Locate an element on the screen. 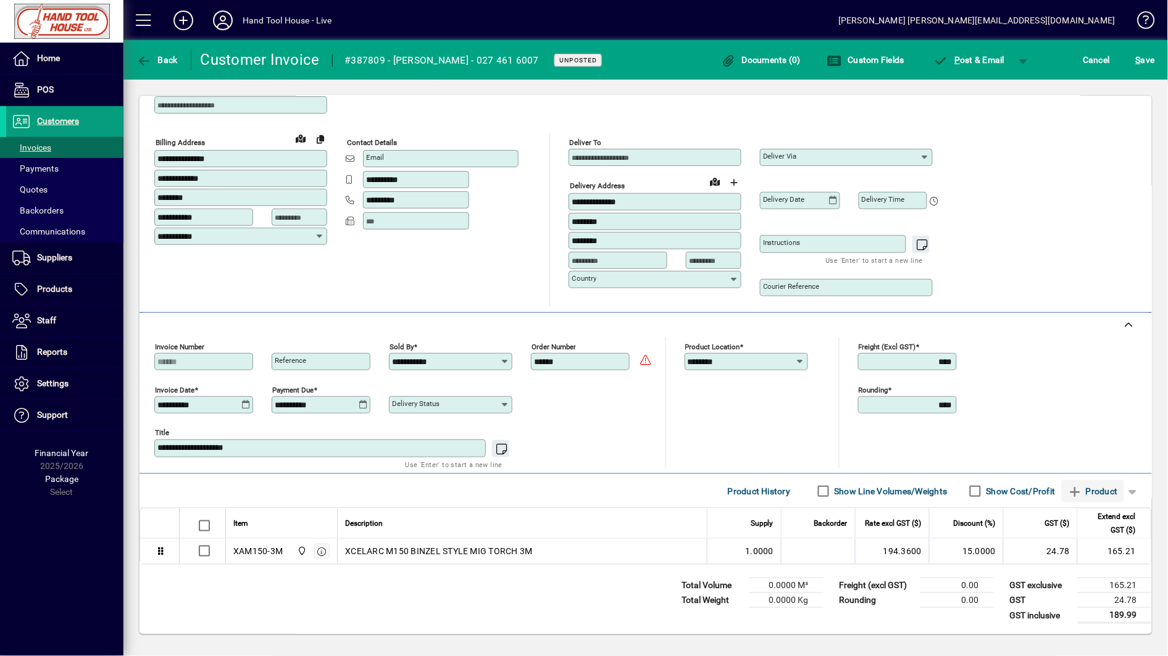  td: 0.0000 M³ is located at coordinates (786, 586).